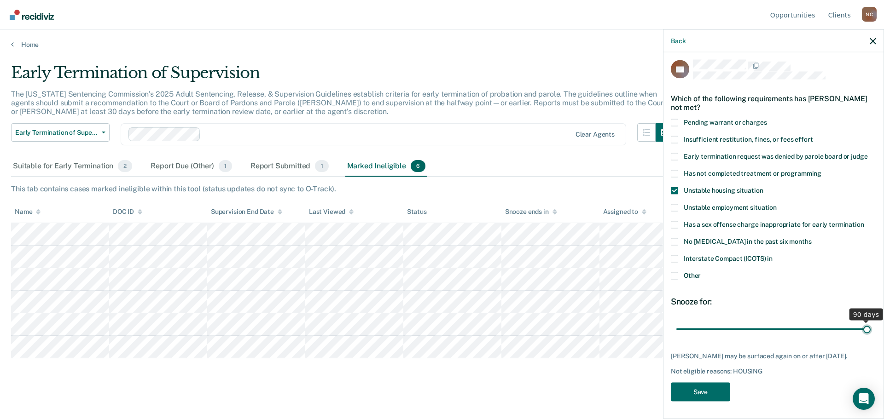  Describe the element at coordinates (692, 275) in the screenshot. I see `span: Other` at that location.